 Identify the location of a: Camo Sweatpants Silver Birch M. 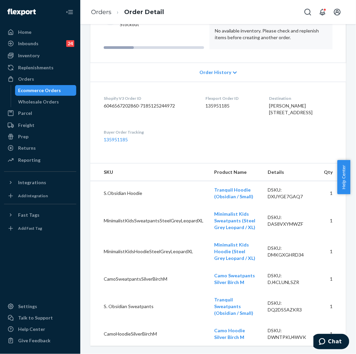
(235, 279).